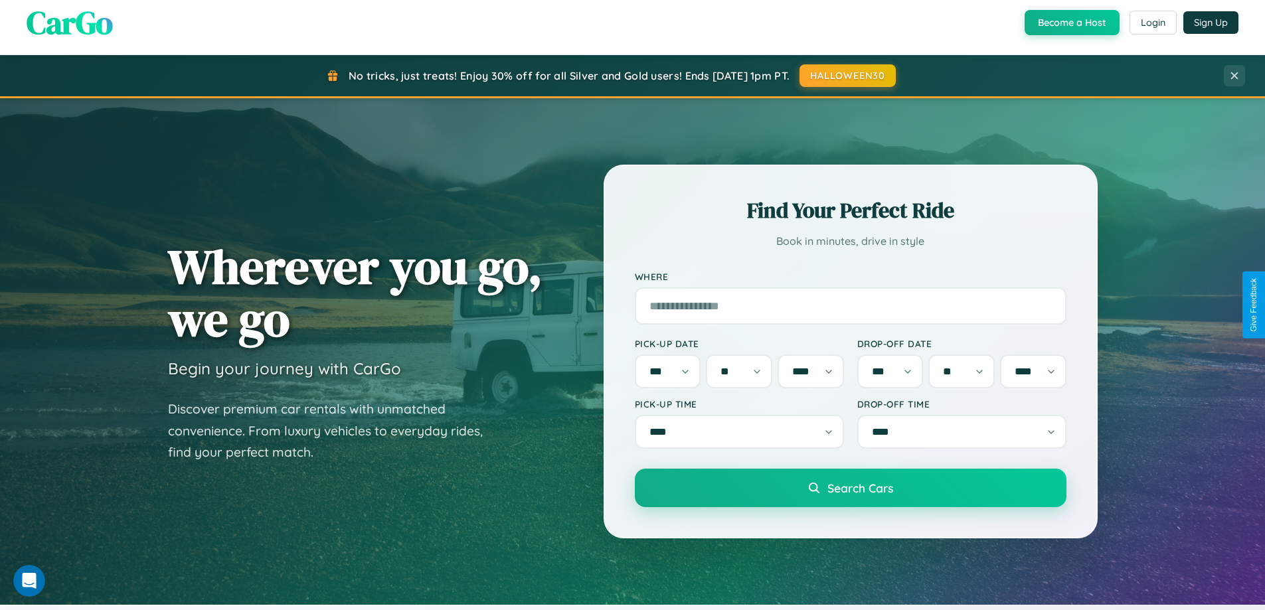 The height and width of the screenshot is (610, 1265). I want to click on span: Search Cars, so click(860, 488).